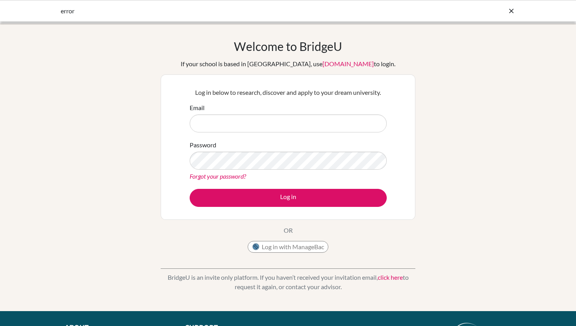  Describe the element at coordinates (288, 282) in the screenshot. I see `p: BridgeU is an invite only platform. If you haven’t received your invitation email, to request it ...` at that location.